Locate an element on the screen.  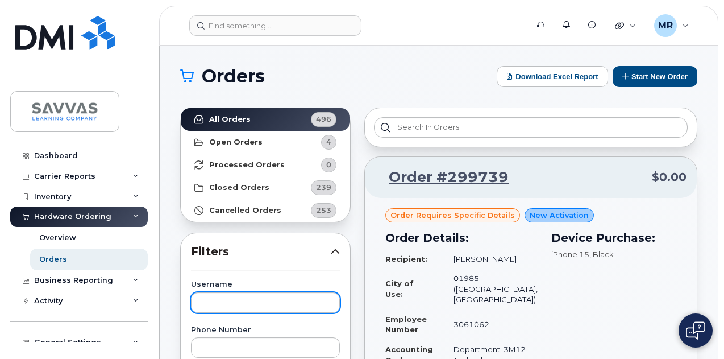
span: New Activation is located at coordinates (559, 215).